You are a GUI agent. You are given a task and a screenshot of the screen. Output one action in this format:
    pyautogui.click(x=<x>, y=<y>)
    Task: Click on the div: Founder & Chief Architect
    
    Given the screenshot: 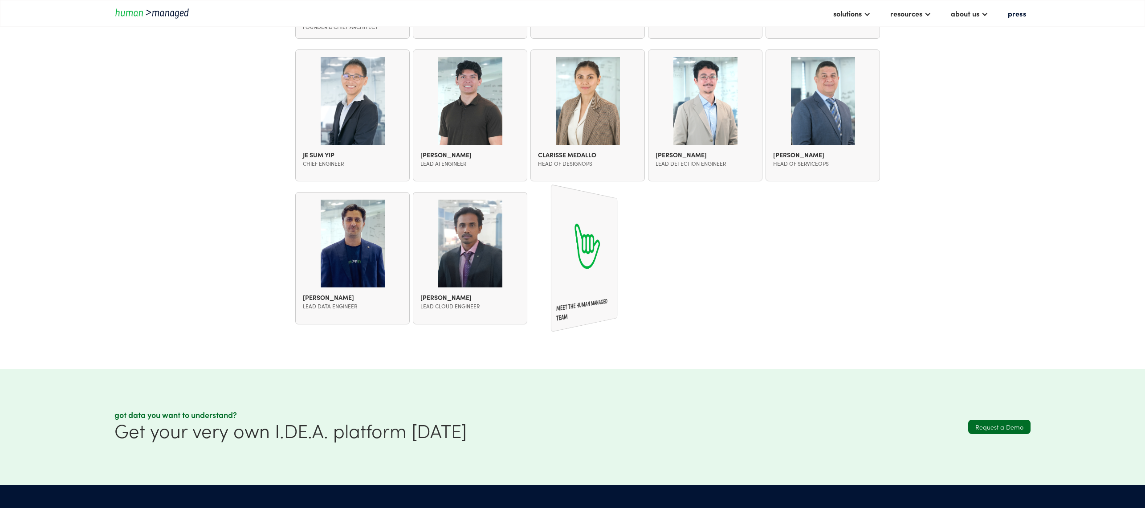 What is the action you would take?
    pyautogui.click(x=352, y=27)
    